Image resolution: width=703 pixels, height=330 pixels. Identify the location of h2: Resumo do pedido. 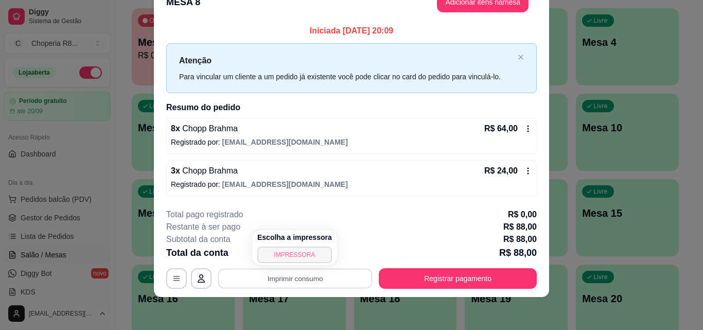
(352, 108).